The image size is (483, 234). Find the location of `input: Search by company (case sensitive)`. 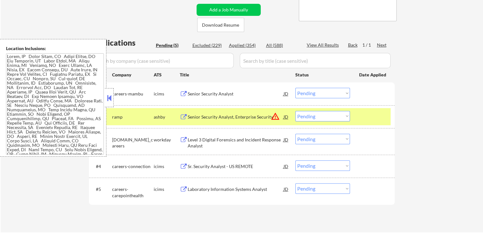

input: Search by company (case sensitive) is located at coordinates (162, 61).